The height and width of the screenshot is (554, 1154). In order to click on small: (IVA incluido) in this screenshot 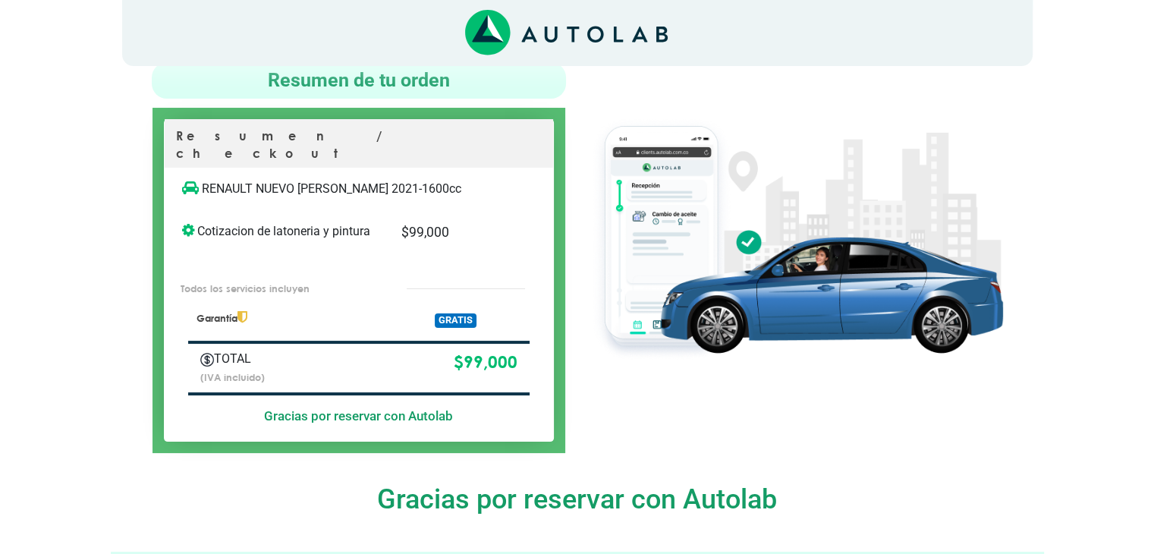, I will do `click(232, 377)`.